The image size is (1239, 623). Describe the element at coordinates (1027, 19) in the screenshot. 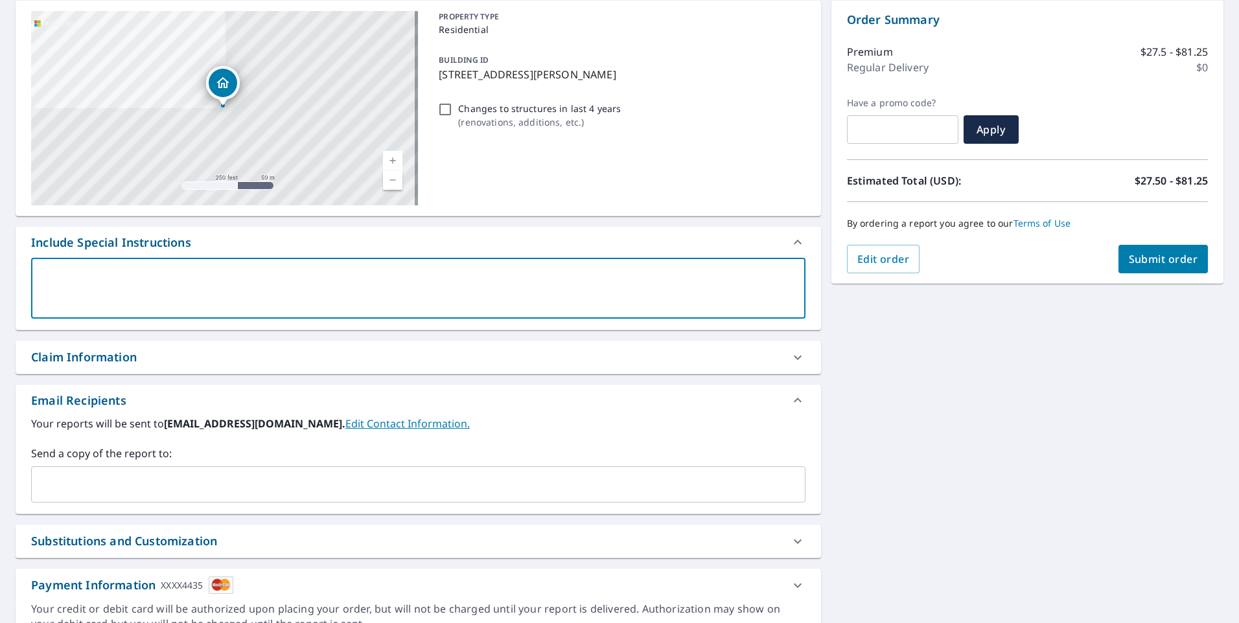

I see `p: Order Summary` at that location.